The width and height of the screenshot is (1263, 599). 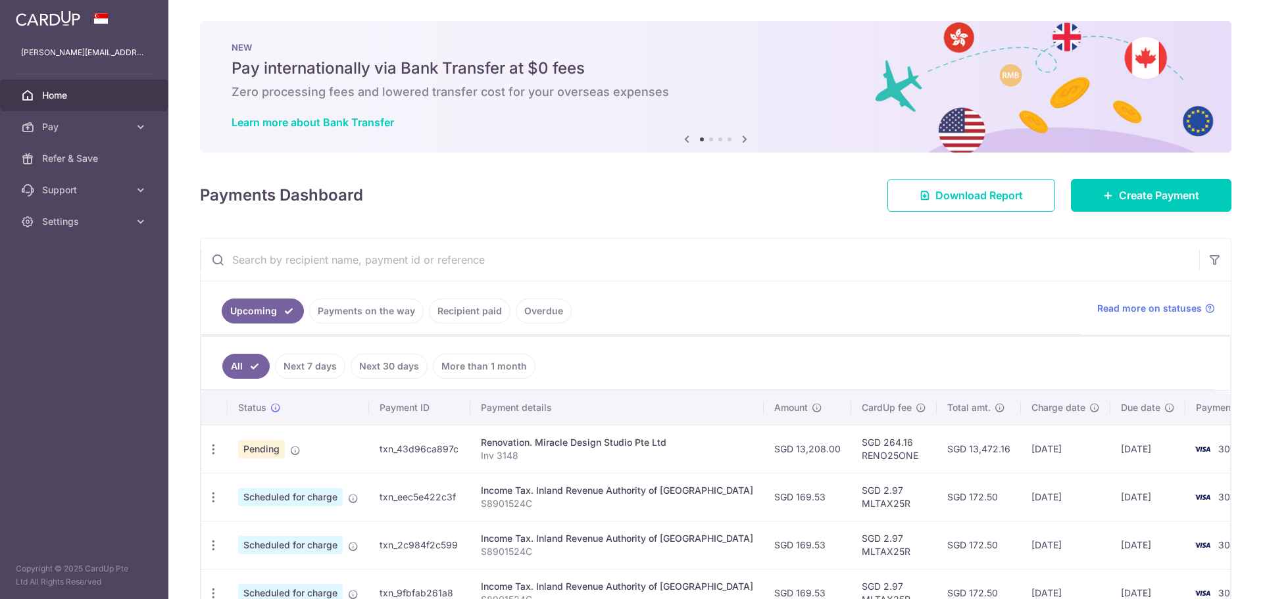 I want to click on span: Settings, so click(x=86, y=222).